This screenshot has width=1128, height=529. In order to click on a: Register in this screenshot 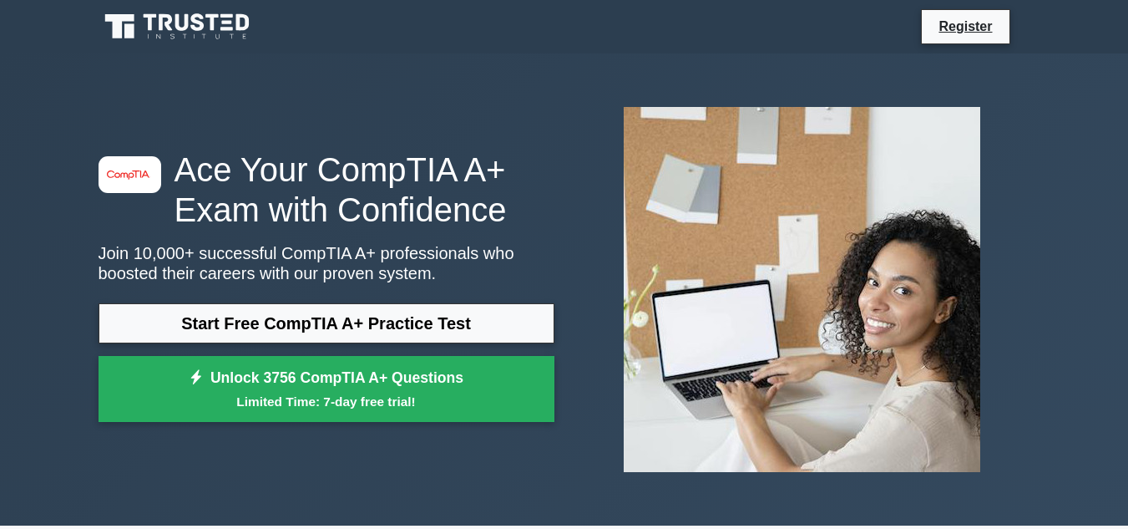, I will do `click(965, 26)`.